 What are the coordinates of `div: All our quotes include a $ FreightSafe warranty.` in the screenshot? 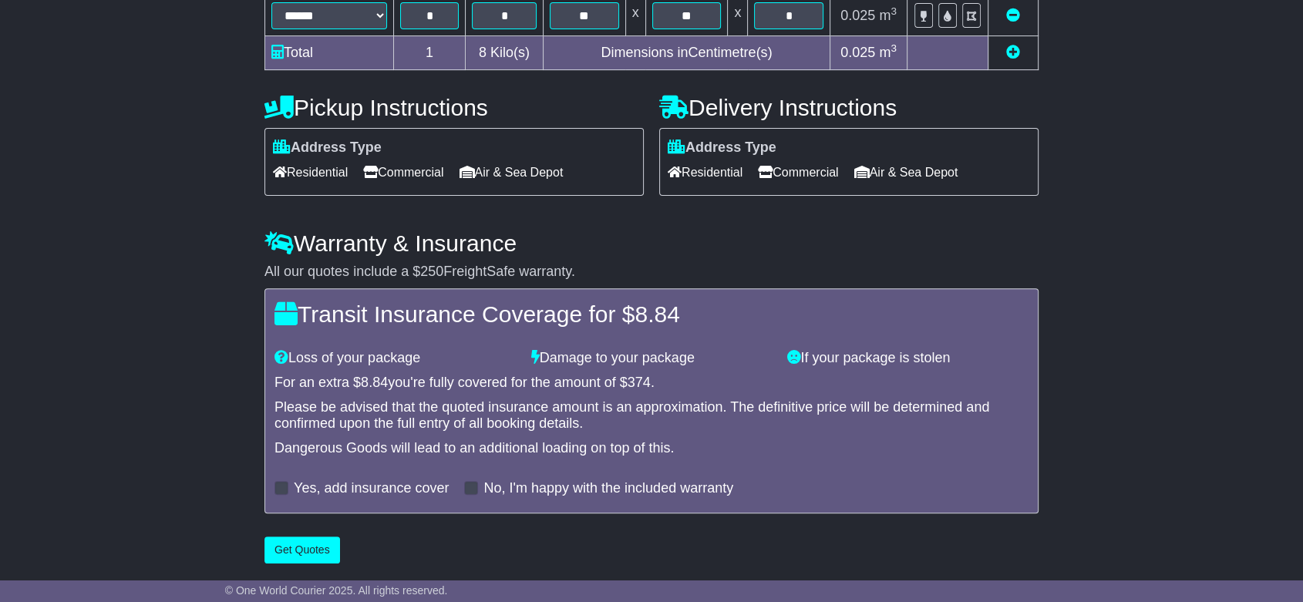 It's located at (651, 272).